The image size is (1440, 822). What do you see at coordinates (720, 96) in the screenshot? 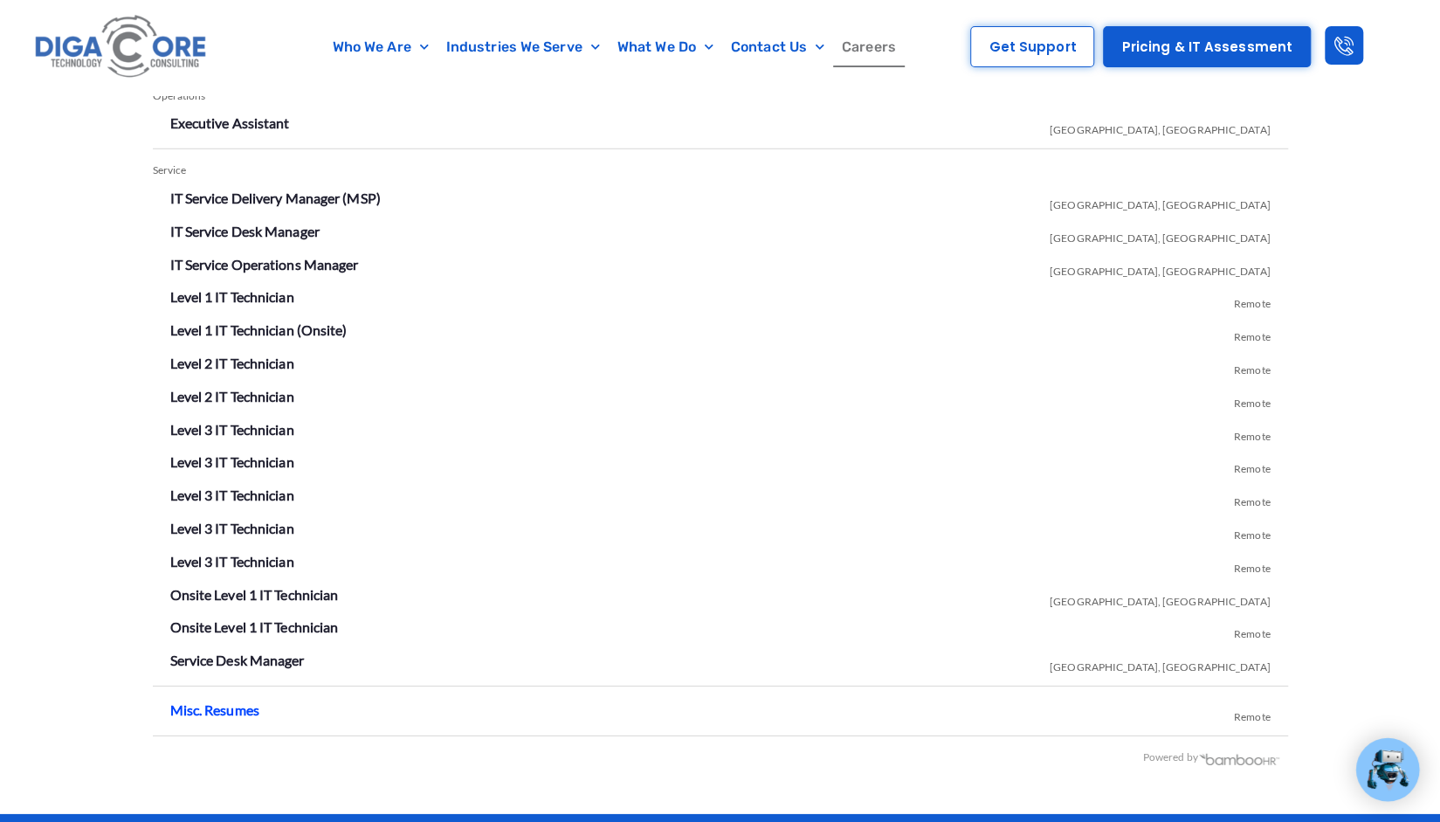
I see `div: Operations` at bounding box center [720, 96].